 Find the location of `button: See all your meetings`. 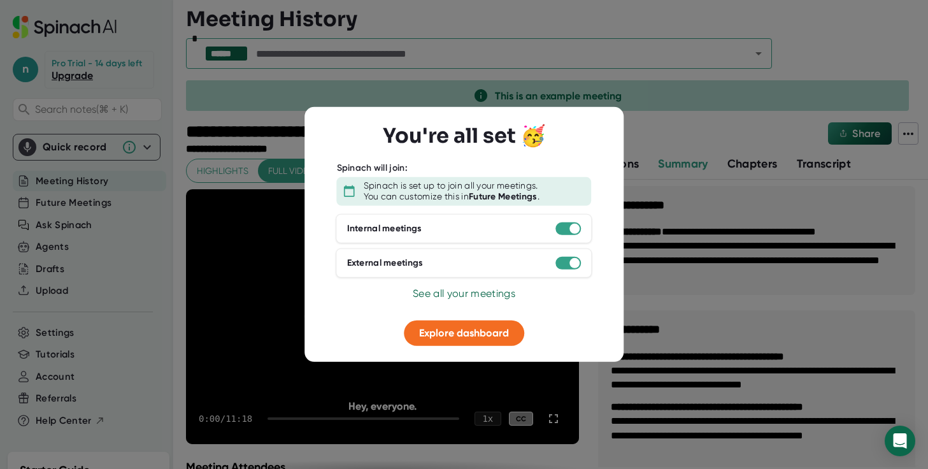

button: See all your meetings is located at coordinates (464, 293).